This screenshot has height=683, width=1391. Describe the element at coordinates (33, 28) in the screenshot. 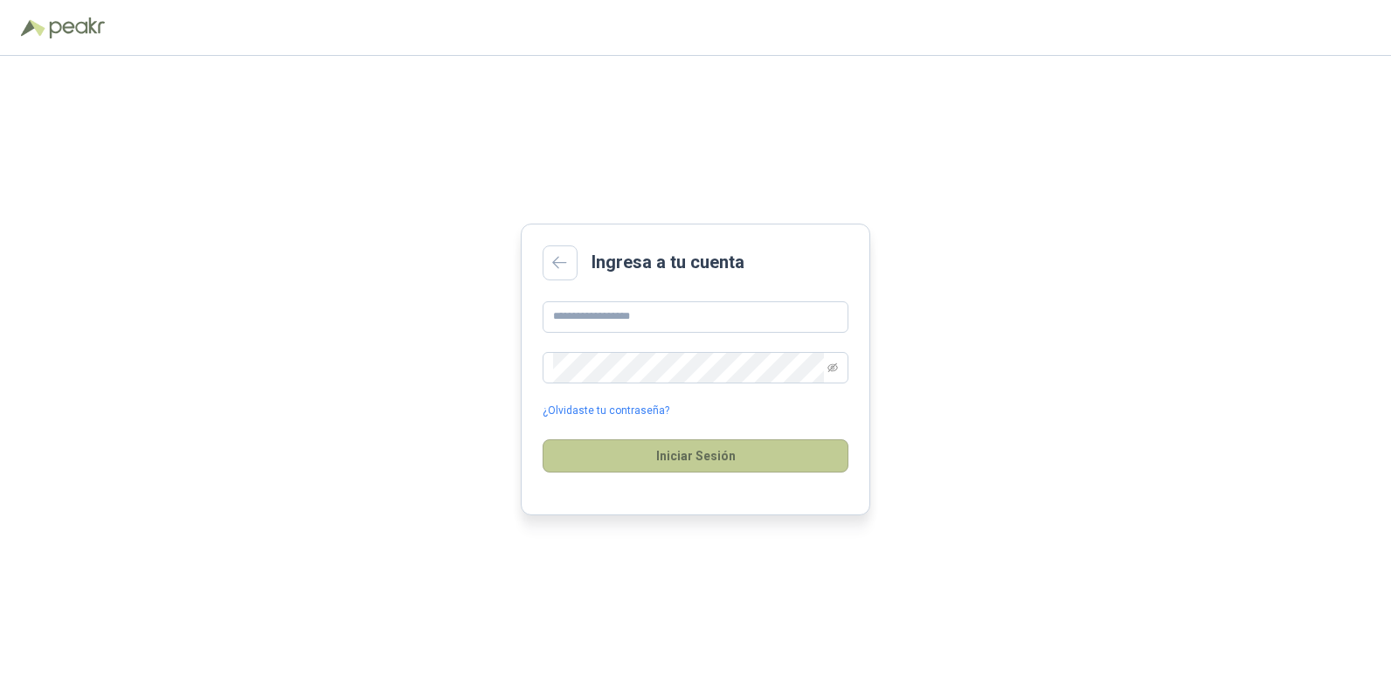

I see `img: Logo` at that location.